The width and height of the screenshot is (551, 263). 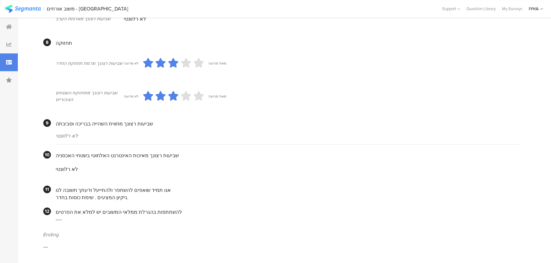 I want to click on a: My Surveys, so click(x=512, y=9).